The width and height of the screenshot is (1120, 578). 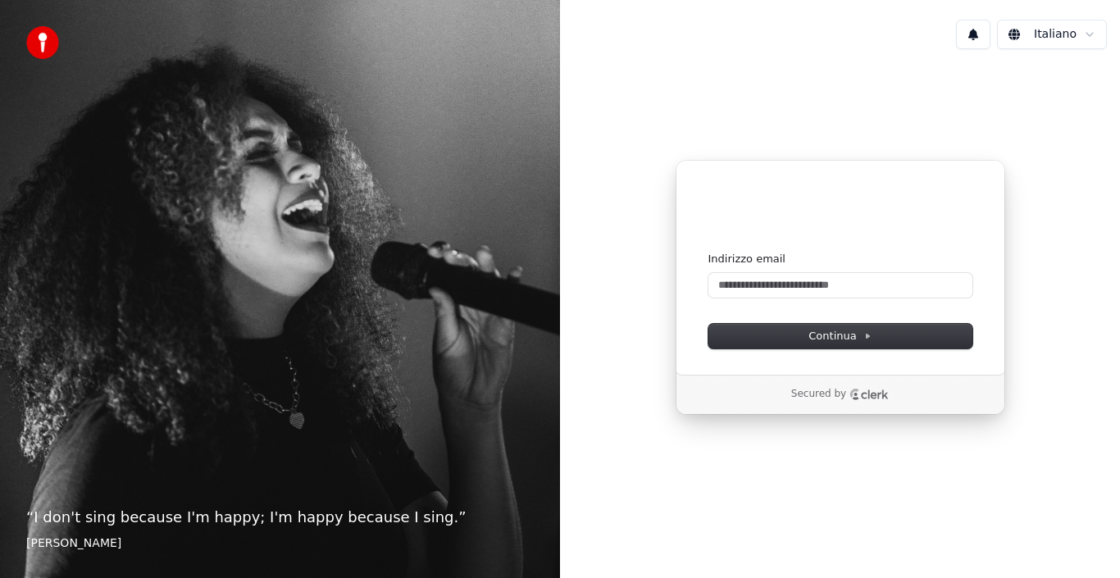 I want to click on p: “ I don't sing because I'm happy; I'm happy because I sing. ”, so click(x=280, y=517).